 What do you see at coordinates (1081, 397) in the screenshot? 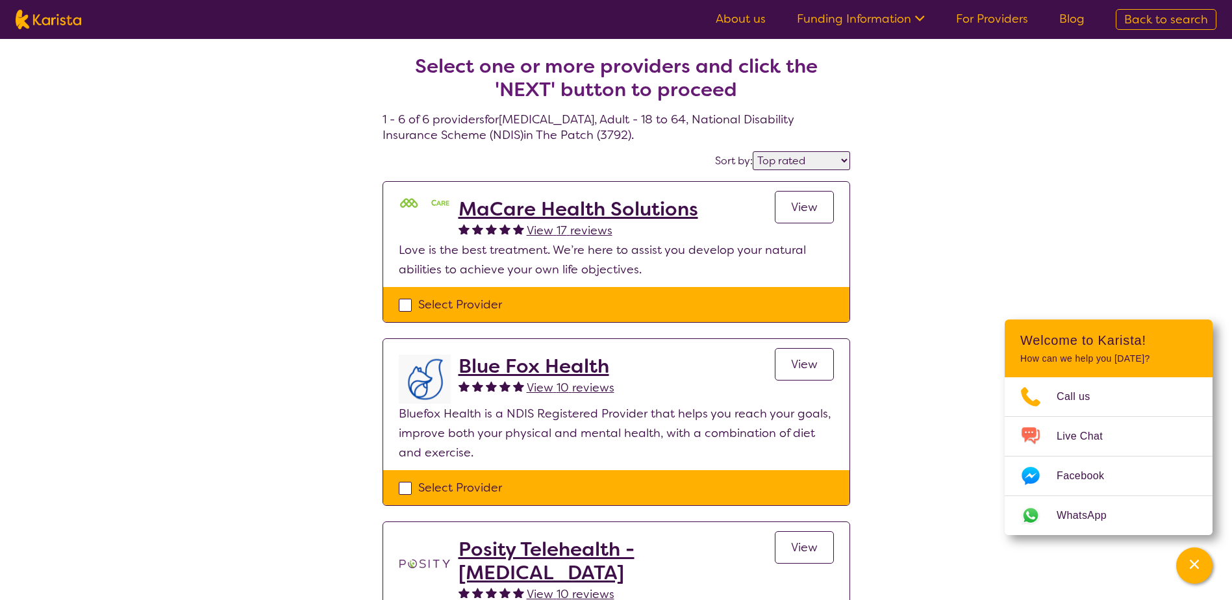
I see `span: Call us` at bounding box center [1081, 397].